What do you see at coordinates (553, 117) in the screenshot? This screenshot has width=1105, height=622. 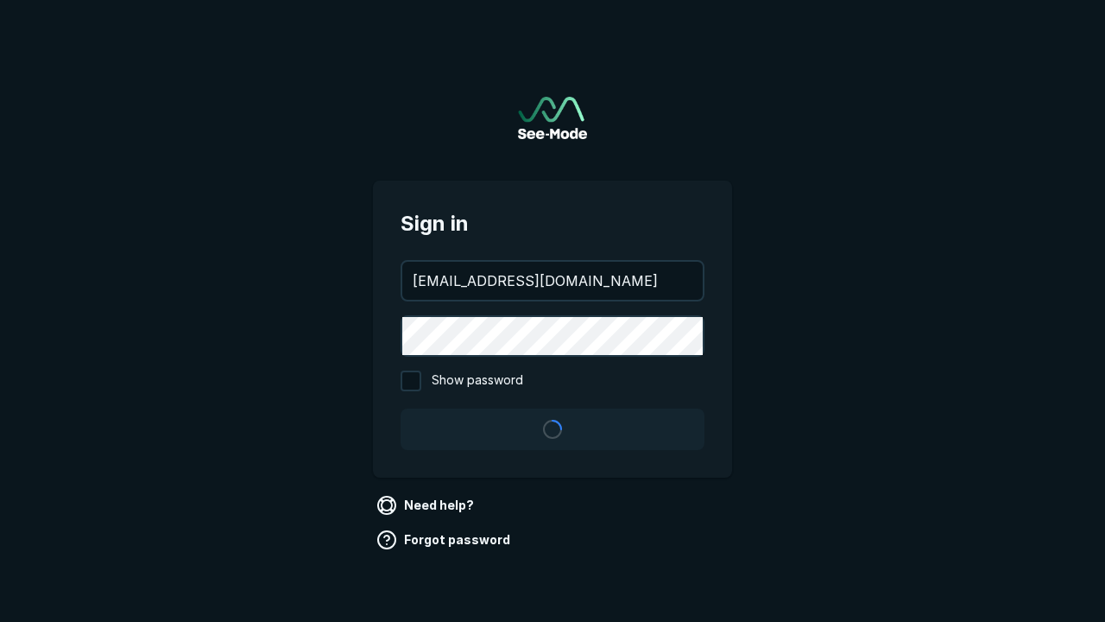 I see `a: Go to sign in` at bounding box center [553, 117].